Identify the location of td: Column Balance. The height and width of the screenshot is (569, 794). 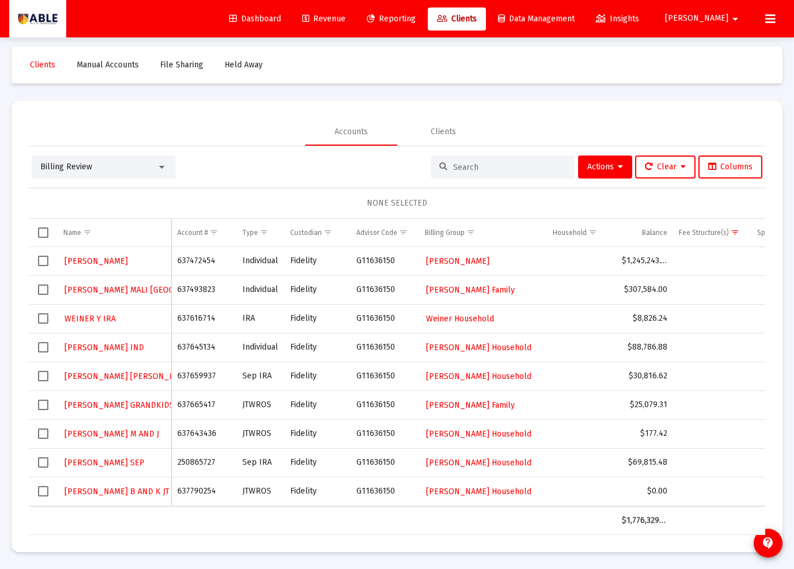
(644, 233).